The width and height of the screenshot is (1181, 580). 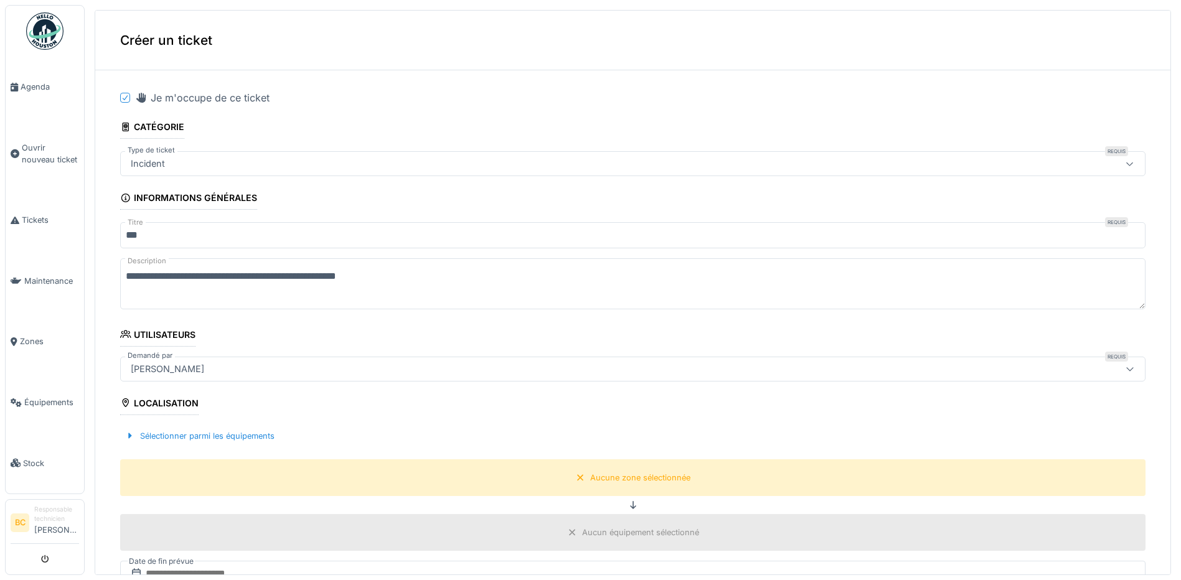 What do you see at coordinates (51, 463) in the screenshot?
I see `span: Stock` at bounding box center [51, 463].